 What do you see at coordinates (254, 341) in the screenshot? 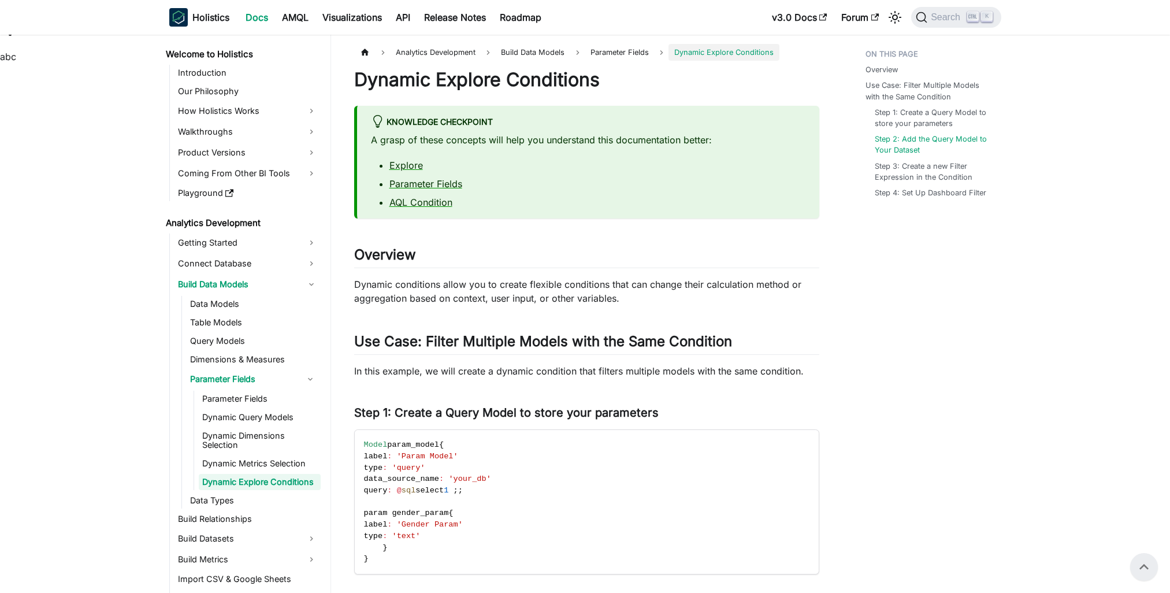
I see `a: Query Models` at bounding box center [254, 341].